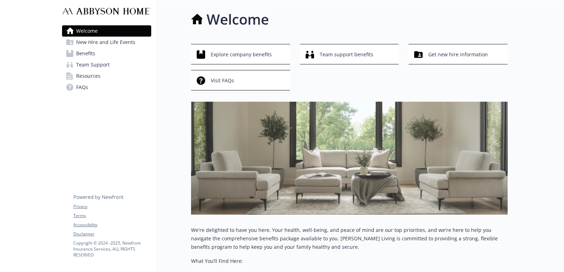  Describe the element at coordinates (222, 81) in the screenshot. I see `span: Visit FAQs` at that location.